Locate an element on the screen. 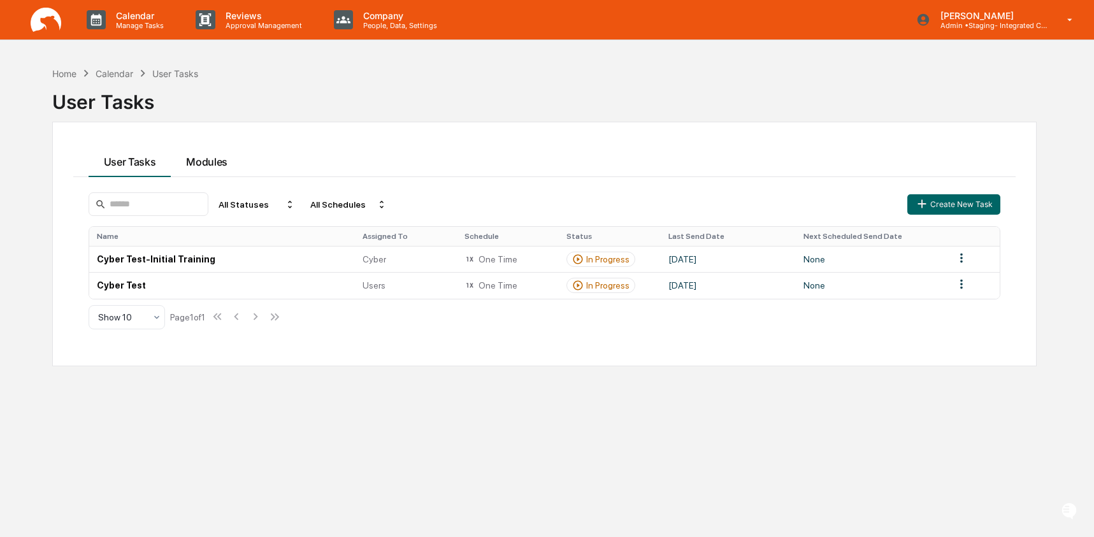 This screenshot has width=1094, height=537. span: Pylon is located at coordinates (140, 220).